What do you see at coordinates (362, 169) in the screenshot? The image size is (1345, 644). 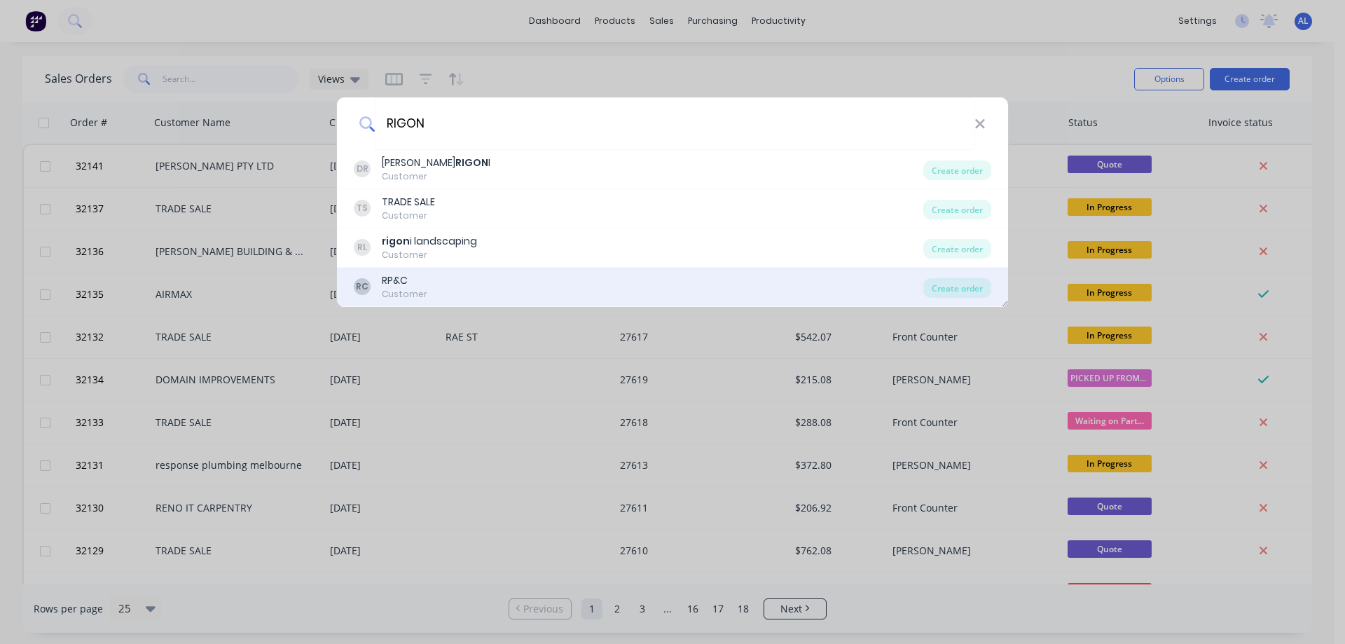 I see `div: DR` at bounding box center [362, 169].